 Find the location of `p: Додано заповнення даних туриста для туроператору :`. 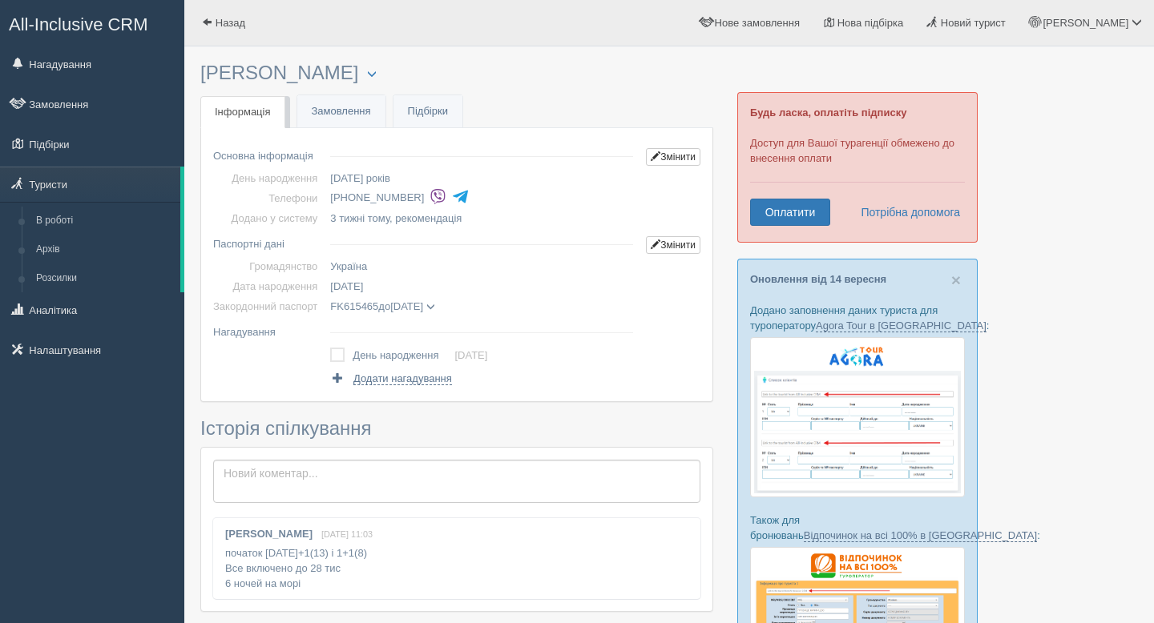

p: Додано заповнення даних туриста для туроператору : is located at coordinates (857, 318).